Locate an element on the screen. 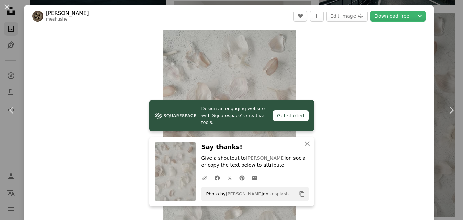 This screenshot has height=220, width=463. button: Like is located at coordinates (300, 16).